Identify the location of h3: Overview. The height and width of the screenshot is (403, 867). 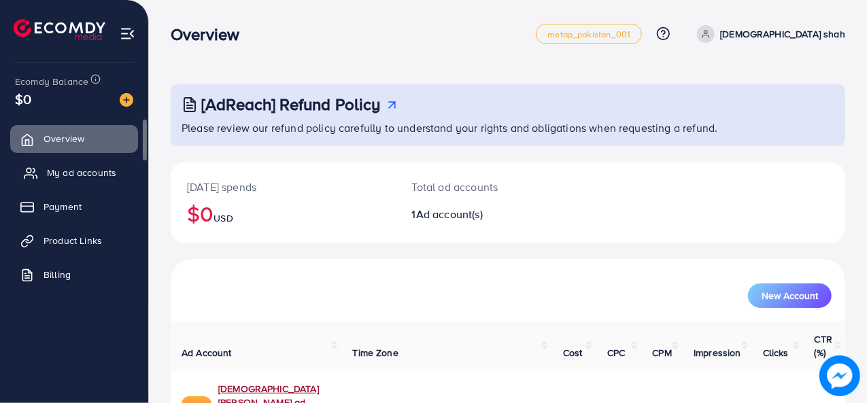
(210, 34).